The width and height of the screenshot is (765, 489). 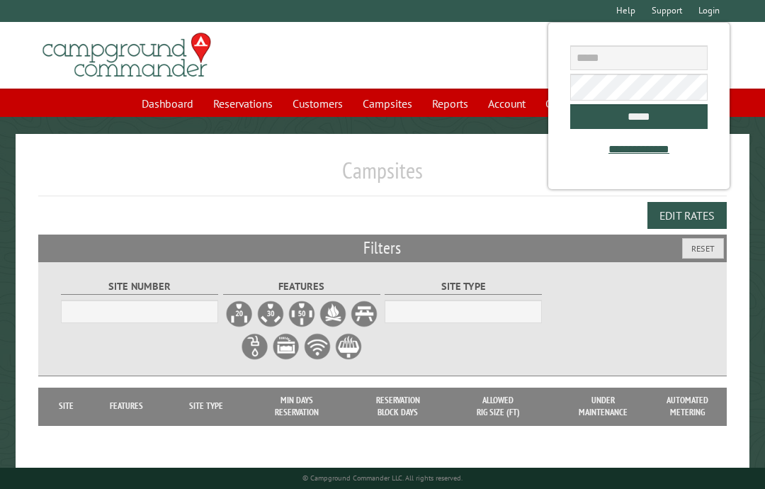 I want to click on label: Features, so click(x=302, y=286).